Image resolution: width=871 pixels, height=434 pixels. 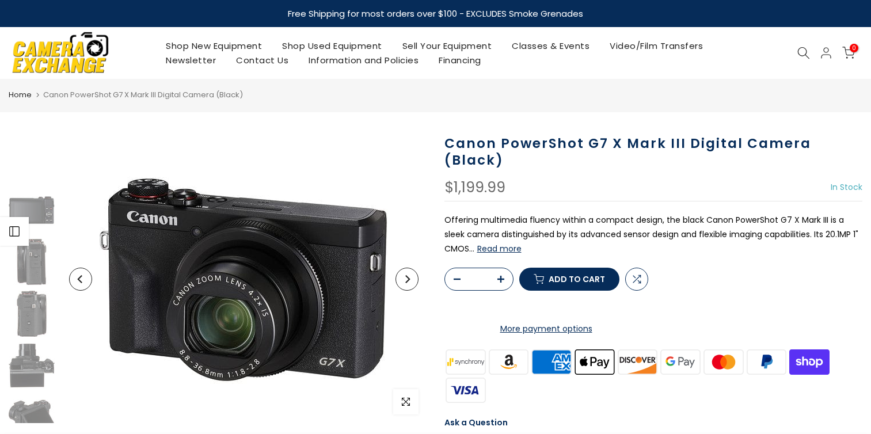 I want to click on img: visa, so click(x=466, y=390).